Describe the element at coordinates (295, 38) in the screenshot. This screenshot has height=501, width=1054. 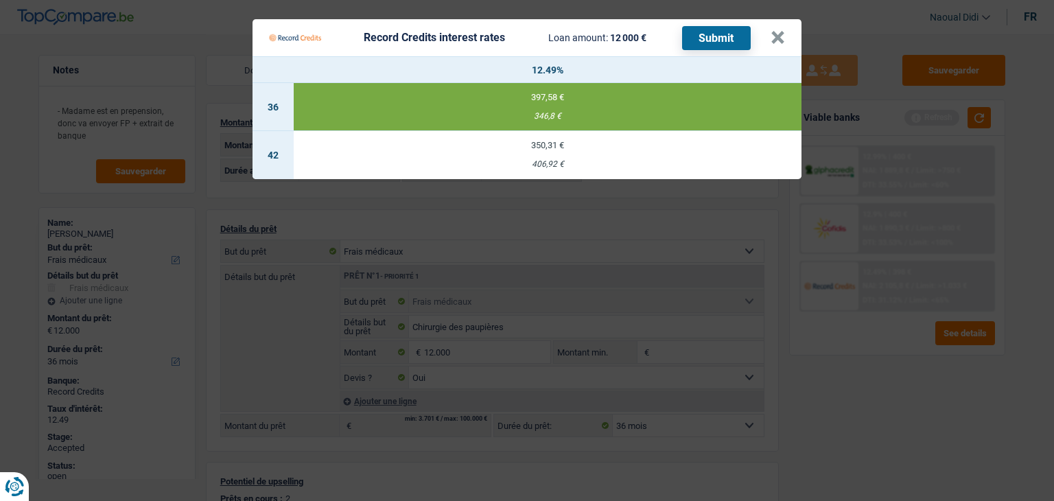
I see `img: Record Credits` at that location.